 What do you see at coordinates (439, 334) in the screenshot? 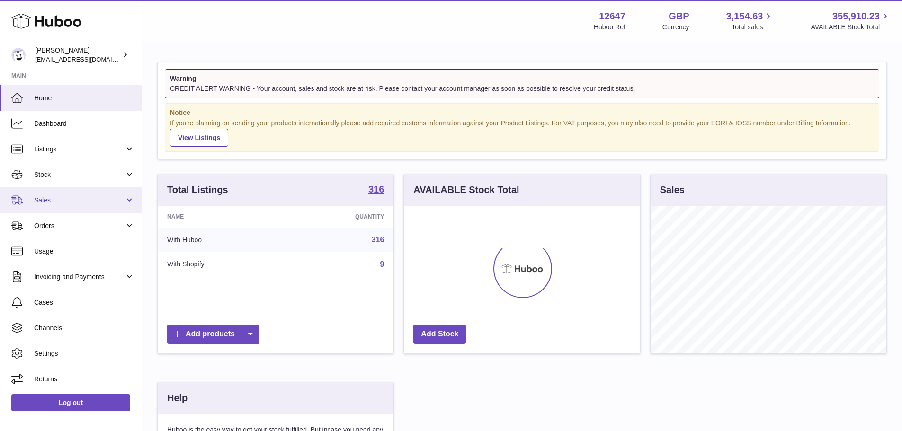
I see `a: Add Stock` at bounding box center [439, 334].